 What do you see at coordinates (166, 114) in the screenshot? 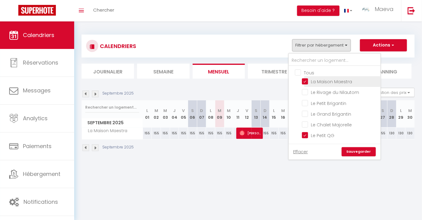
I see `th: 03` at bounding box center [166, 114].